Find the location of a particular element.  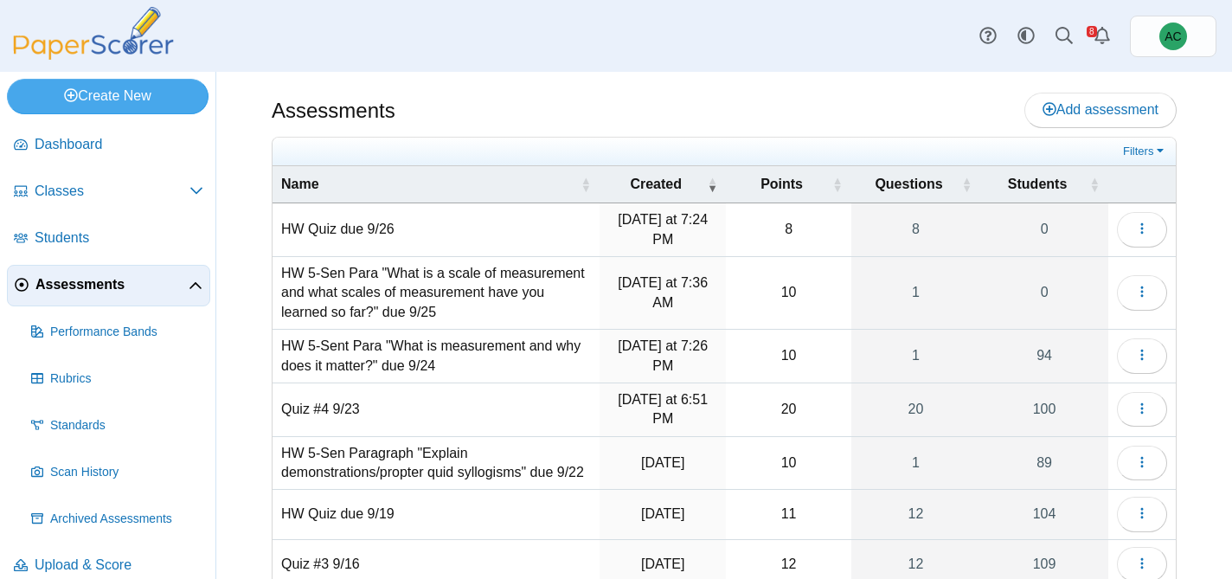

h1: Assessments is located at coordinates (333, 111).